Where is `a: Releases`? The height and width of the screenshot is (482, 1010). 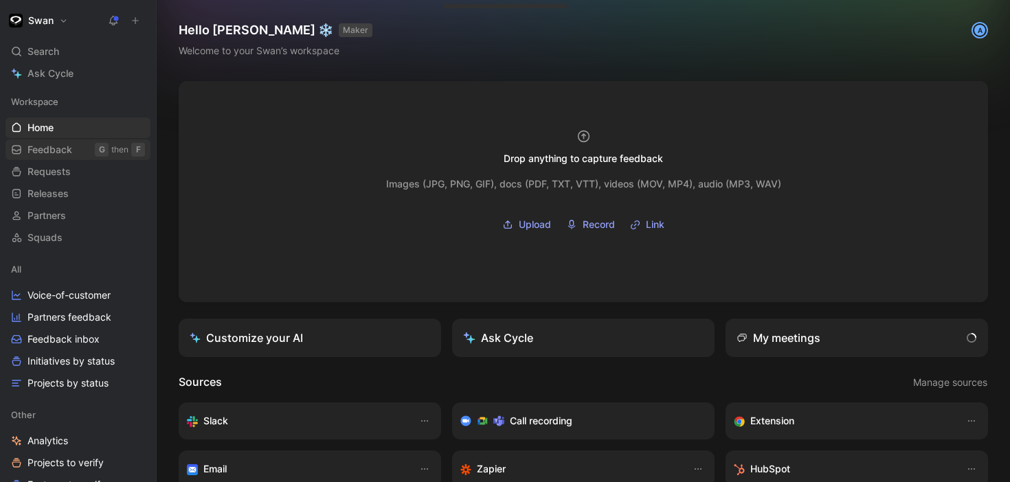
a: Releases is located at coordinates (78, 194).